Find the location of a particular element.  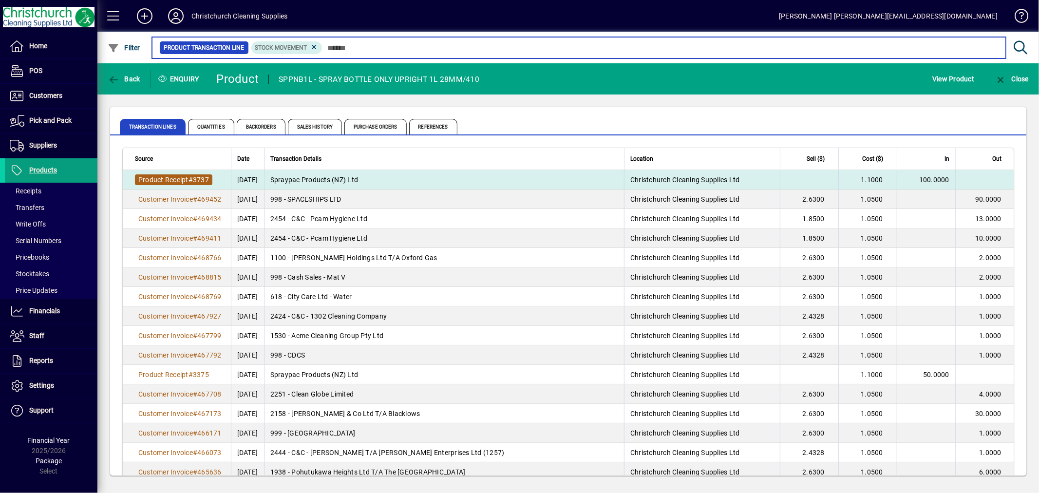

a: Home is located at coordinates (51, 46).